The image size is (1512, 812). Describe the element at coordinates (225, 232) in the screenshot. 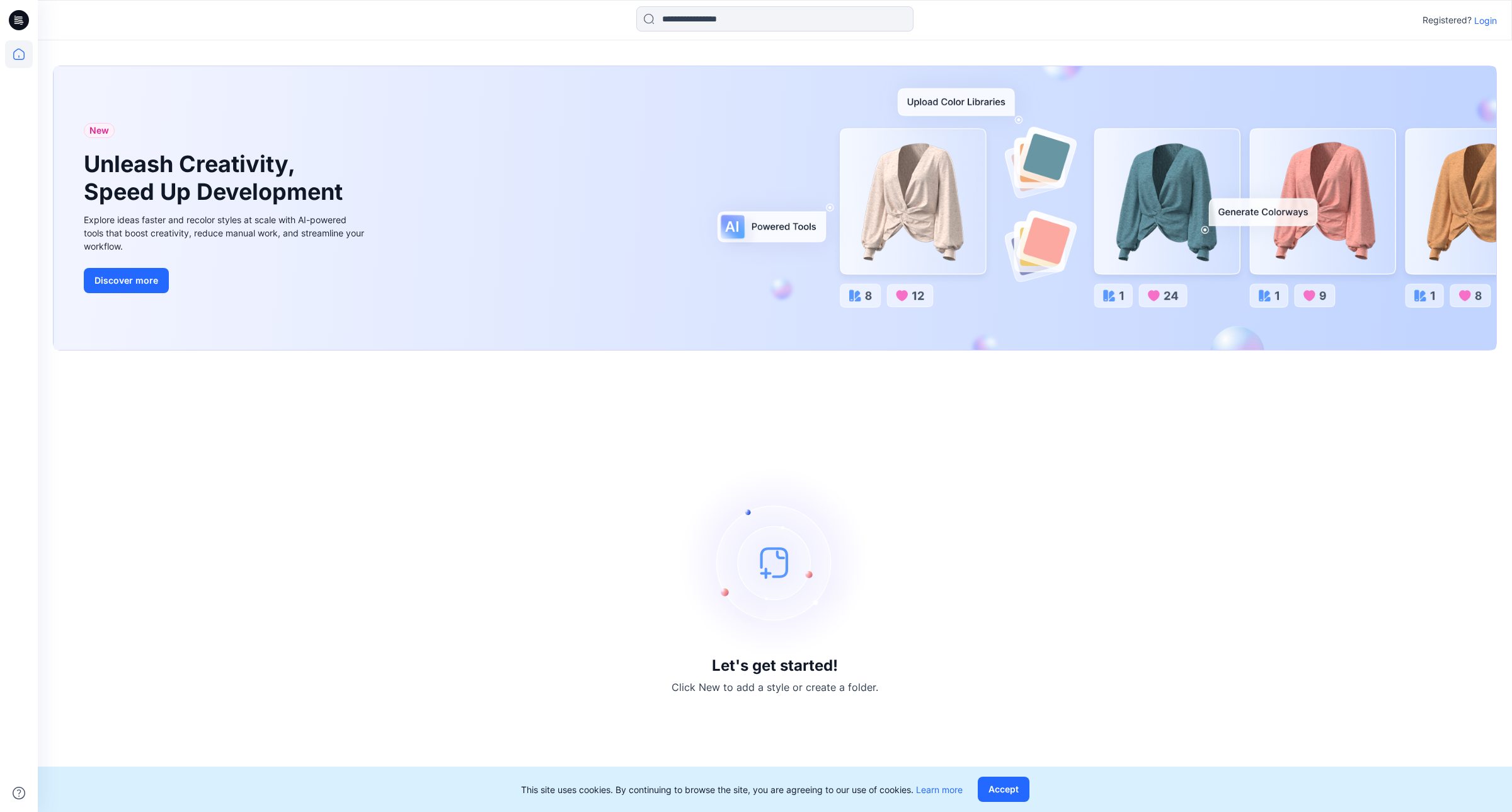

I see `div: Explore ideas faster and recolor styles at scale with AI-powered tools that boost creativity, red...` at that location.